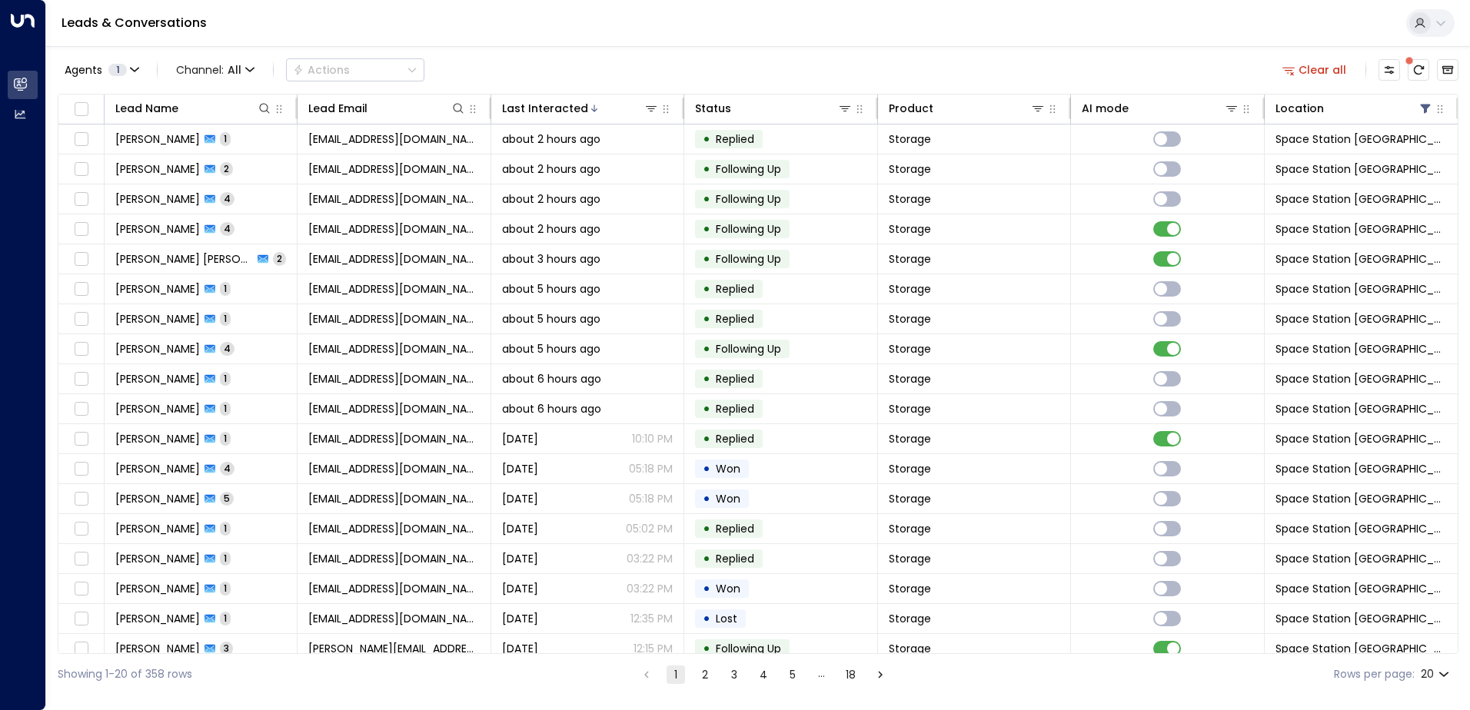 The width and height of the screenshot is (1470, 710). I want to click on nav: pagination navigation, so click(763, 674).